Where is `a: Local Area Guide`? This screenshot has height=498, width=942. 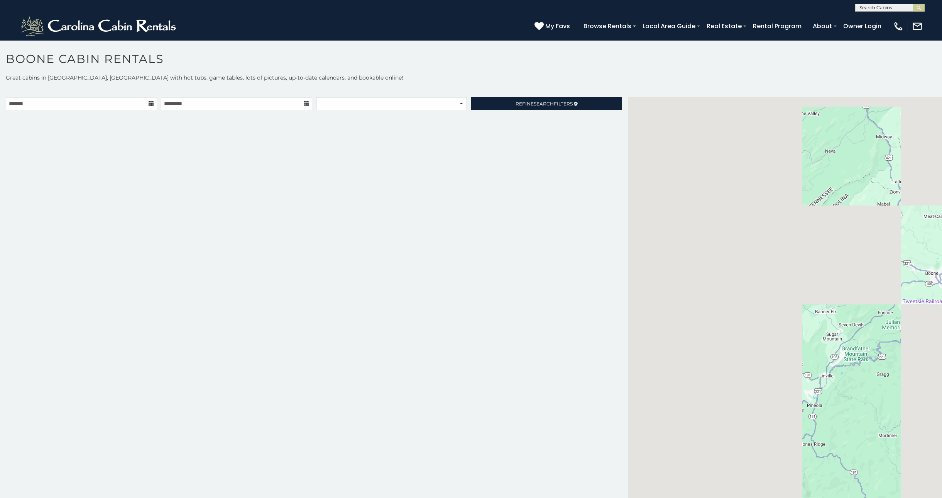
a: Local Area Guide is located at coordinates (669, 26).